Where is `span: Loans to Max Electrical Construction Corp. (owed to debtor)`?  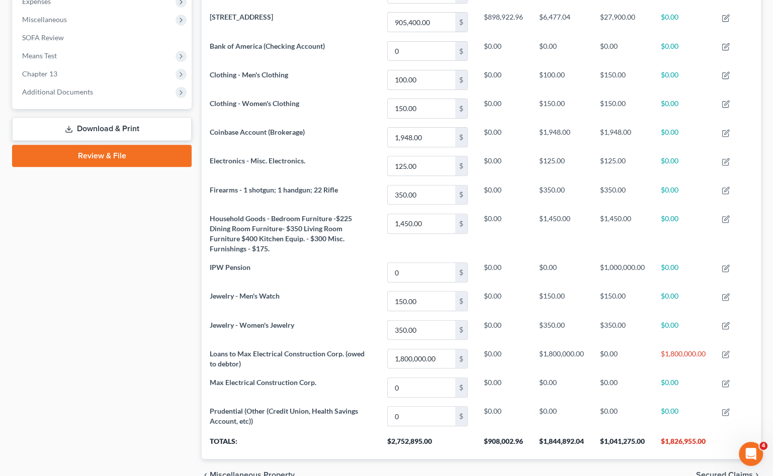
span: Loans to Max Electrical Construction Corp. (owed to debtor) is located at coordinates (287, 359).